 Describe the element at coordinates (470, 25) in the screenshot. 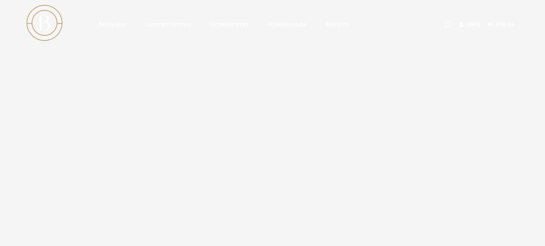

I see `a: Giriş` at that location.